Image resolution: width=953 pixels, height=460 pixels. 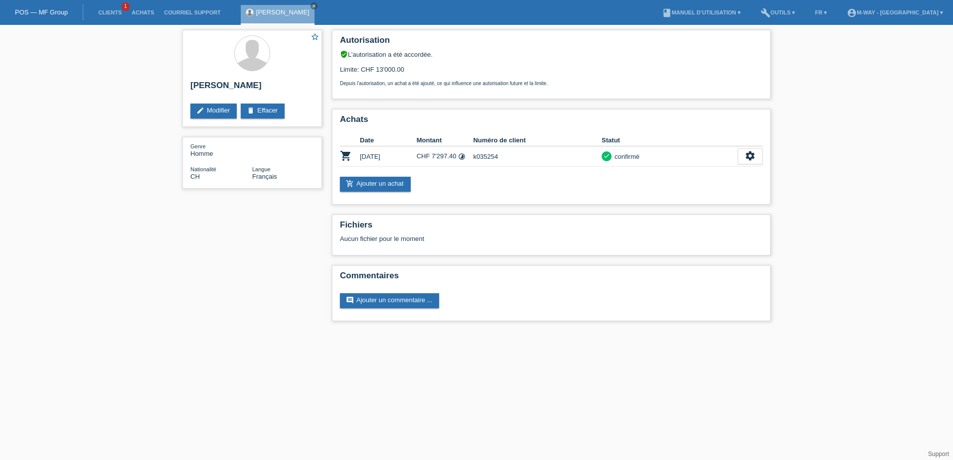 What do you see at coordinates (314, 6) in the screenshot?
I see `a: close` at bounding box center [314, 6].